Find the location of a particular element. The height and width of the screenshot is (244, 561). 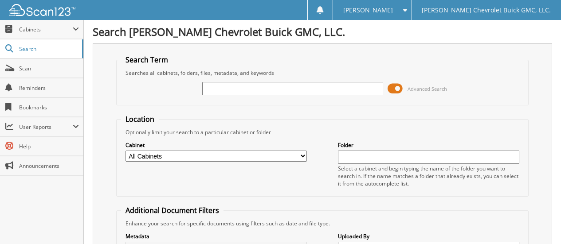

legend: Additional Document Filters is located at coordinates (172, 211).